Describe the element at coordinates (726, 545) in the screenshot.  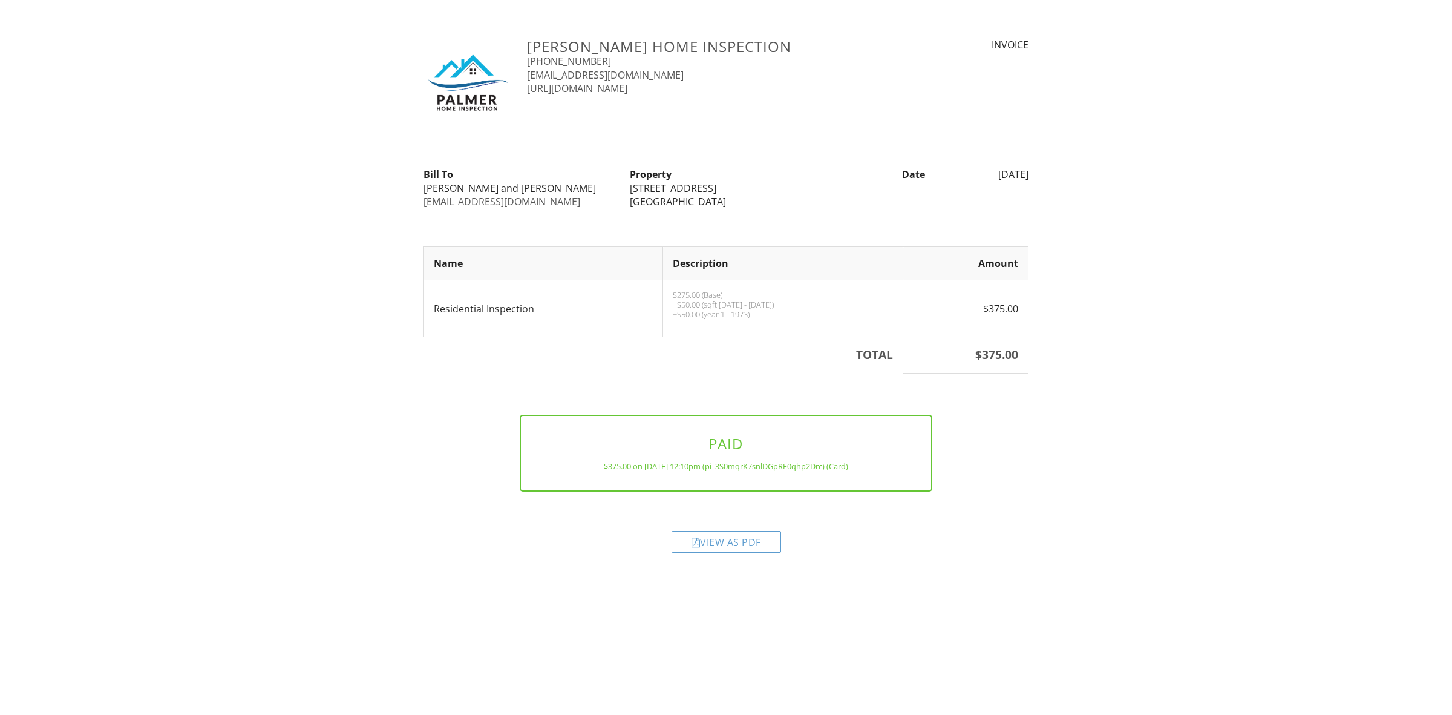
I see `a: View as PDF` at that location.